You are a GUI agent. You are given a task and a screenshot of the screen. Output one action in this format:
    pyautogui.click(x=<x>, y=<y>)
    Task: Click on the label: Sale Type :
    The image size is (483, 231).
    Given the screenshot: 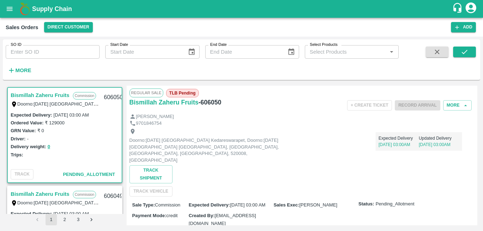 What is the action you would take?
    pyautogui.click(x=144, y=205)
    